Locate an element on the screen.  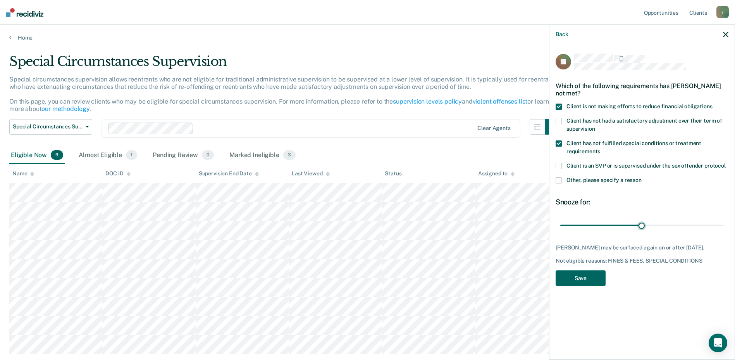
span: 0 is located at coordinates (208, 155).